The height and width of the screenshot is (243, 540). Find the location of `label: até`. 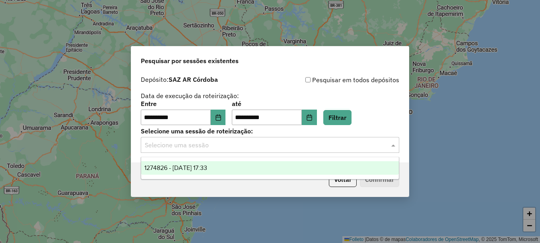

label: até is located at coordinates (274, 104).